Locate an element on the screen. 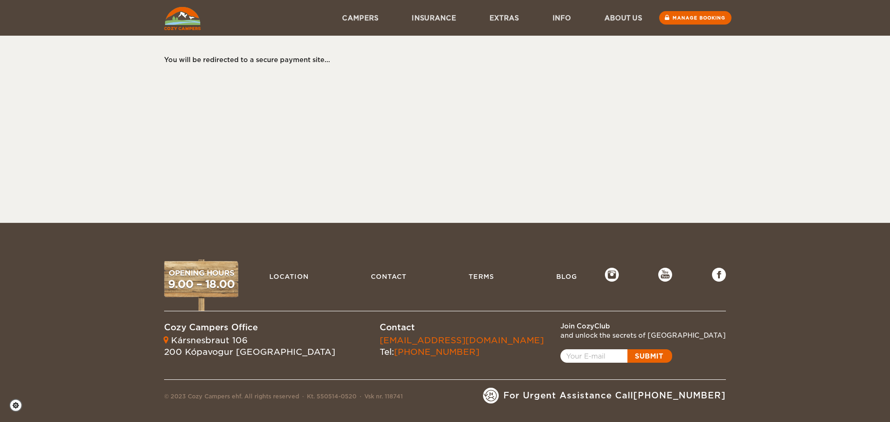 Image resolution: width=890 pixels, height=422 pixels. div: Contact is located at coordinates (462, 328).